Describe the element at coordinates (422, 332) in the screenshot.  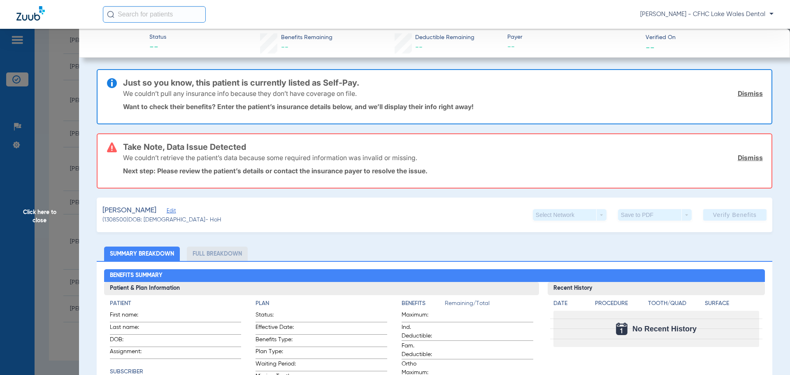
I see `span: Ind. Deductible:` at that location.